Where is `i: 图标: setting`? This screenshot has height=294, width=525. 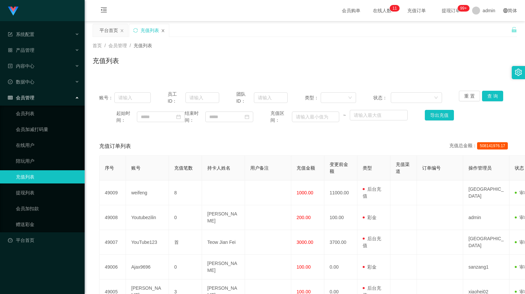
i: 图标: setting is located at coordinates (518, 72).